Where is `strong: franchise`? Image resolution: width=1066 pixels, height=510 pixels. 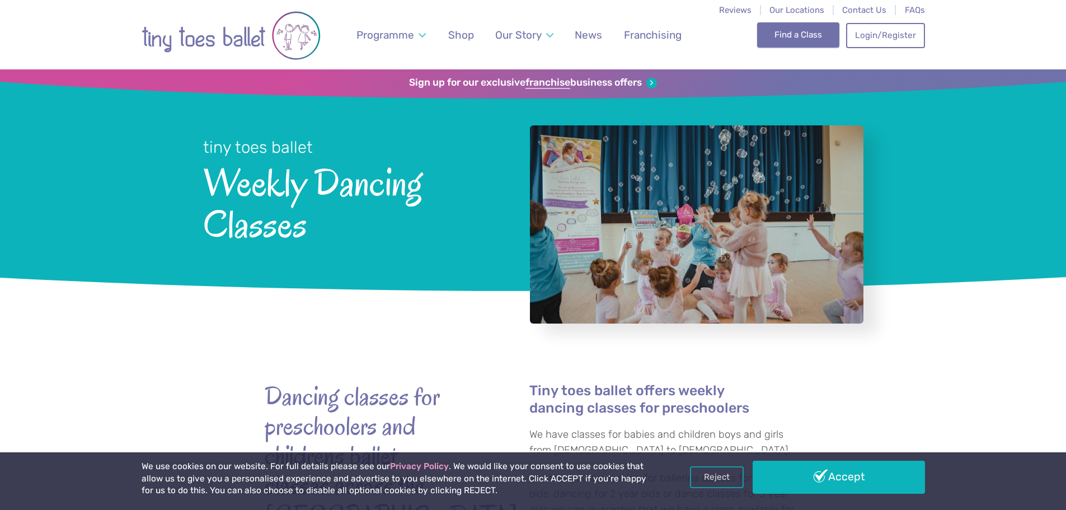 strong: franchise is located at coordinates (548, 83).